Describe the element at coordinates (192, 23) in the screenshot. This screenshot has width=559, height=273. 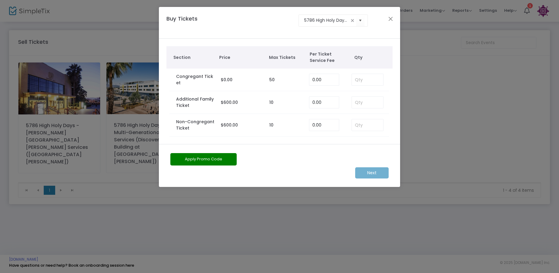
I see `h4: Buy Tickets` at that location.